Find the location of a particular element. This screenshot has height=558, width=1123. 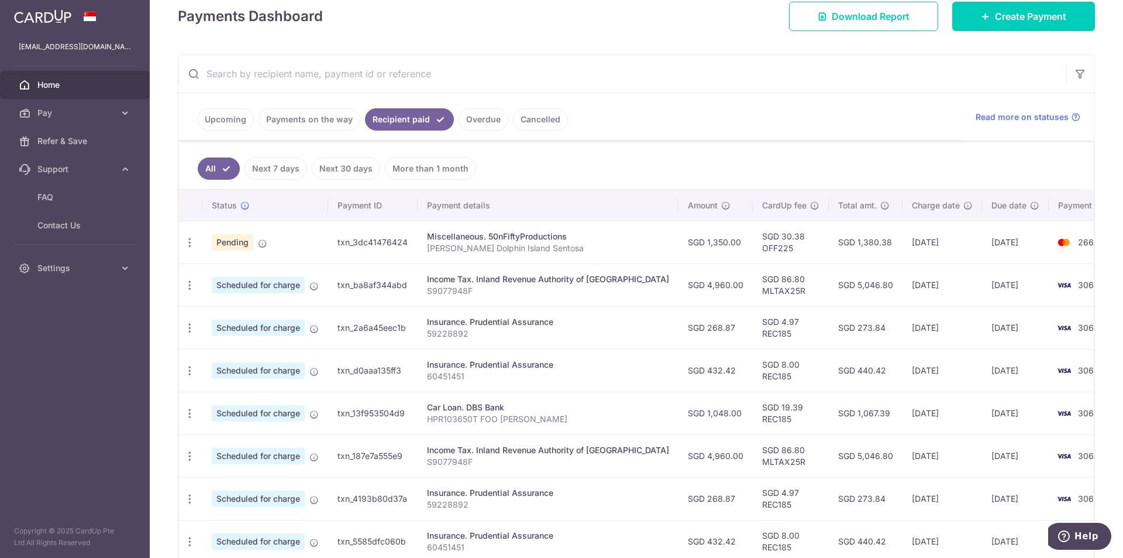

a: Create Payment is located at coordinates (1024, 16).